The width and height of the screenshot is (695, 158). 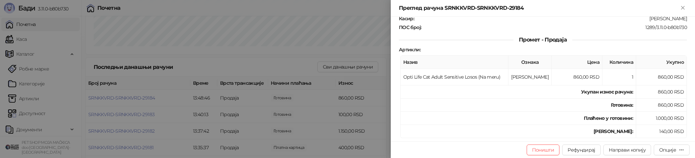 What do you see at coordinates (530, 62) in the screenshot?
I see `th: Ознака` at bounding box center [530, 62].